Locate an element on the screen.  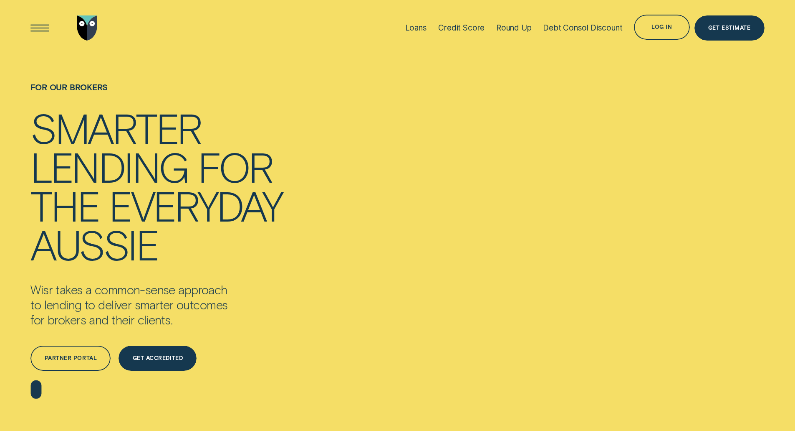
div: everyday is located at coordinates (195, 205).